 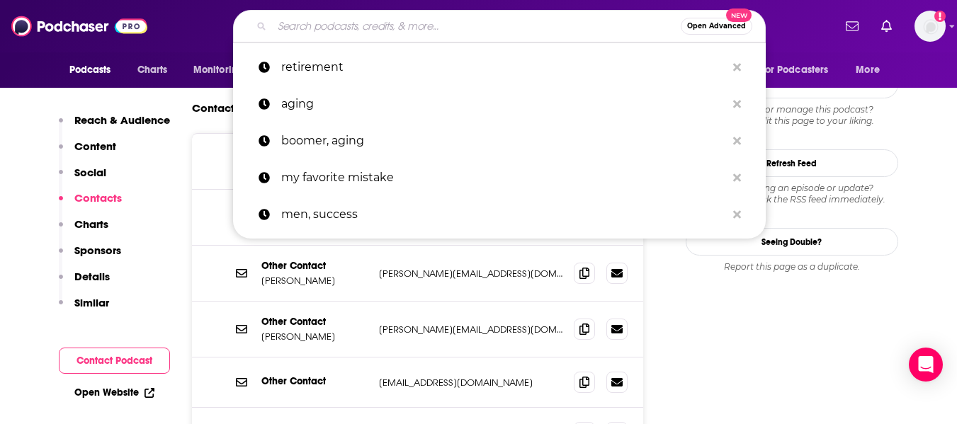 I want to click on button: Reach & Audience, so click(x=114, y=126).